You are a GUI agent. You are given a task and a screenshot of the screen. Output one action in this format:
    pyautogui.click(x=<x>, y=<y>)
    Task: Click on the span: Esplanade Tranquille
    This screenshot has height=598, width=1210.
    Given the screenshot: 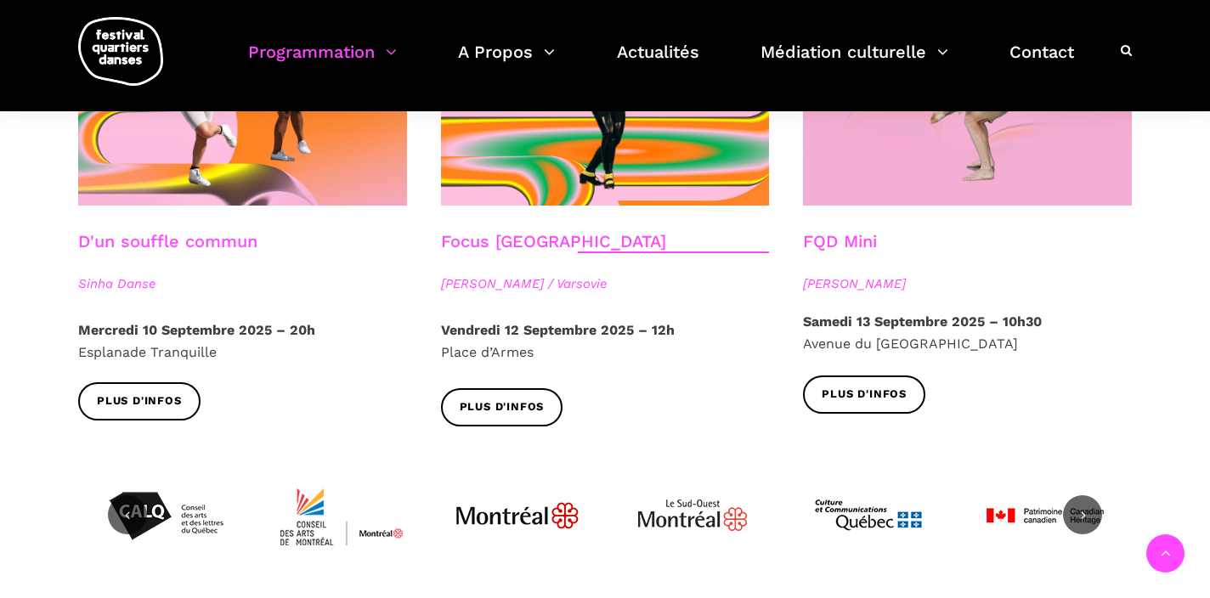 What is the action you would take?
    pyautogui.click(x=147, y=352)
    